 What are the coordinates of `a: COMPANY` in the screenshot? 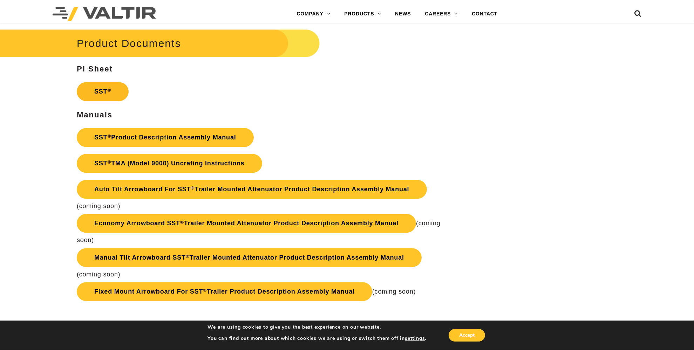 It's located at (314, 14).